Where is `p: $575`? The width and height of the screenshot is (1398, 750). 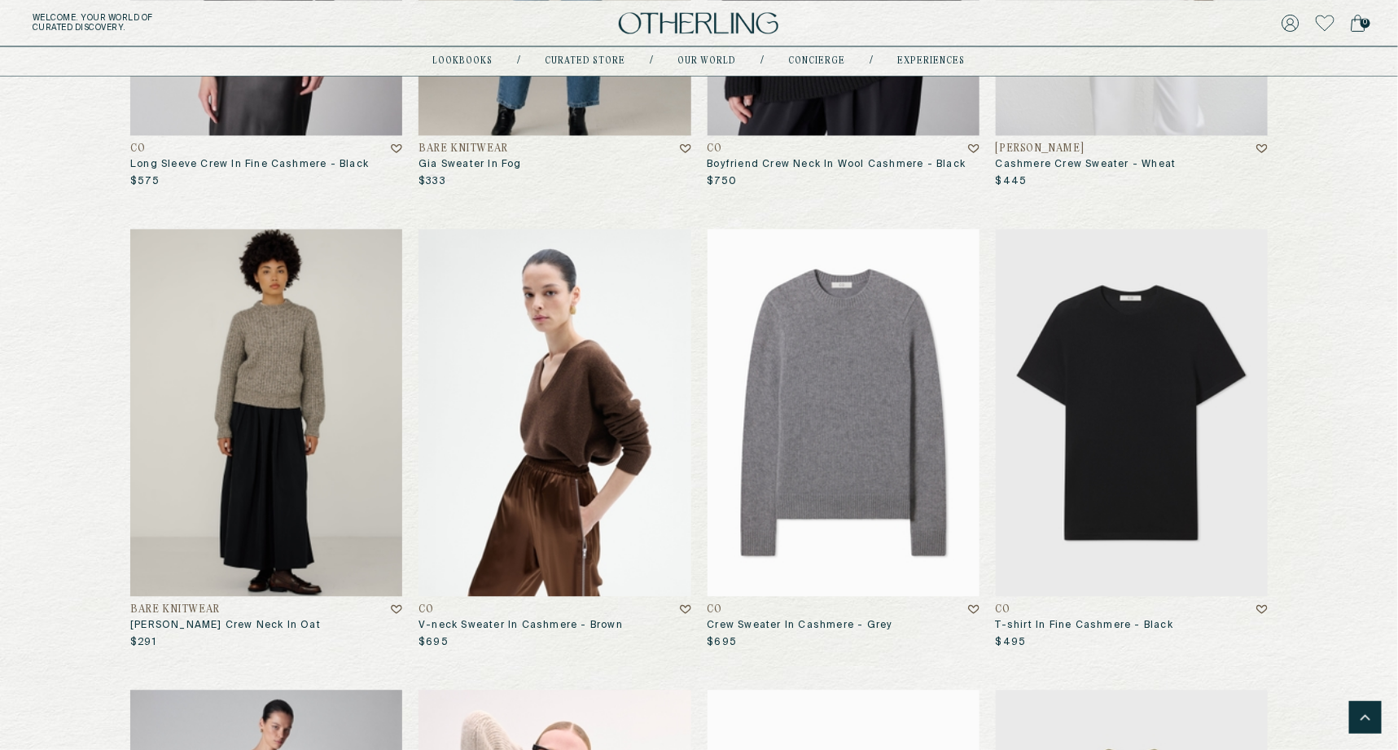
p: $575 is located at coordinates (145, 182).